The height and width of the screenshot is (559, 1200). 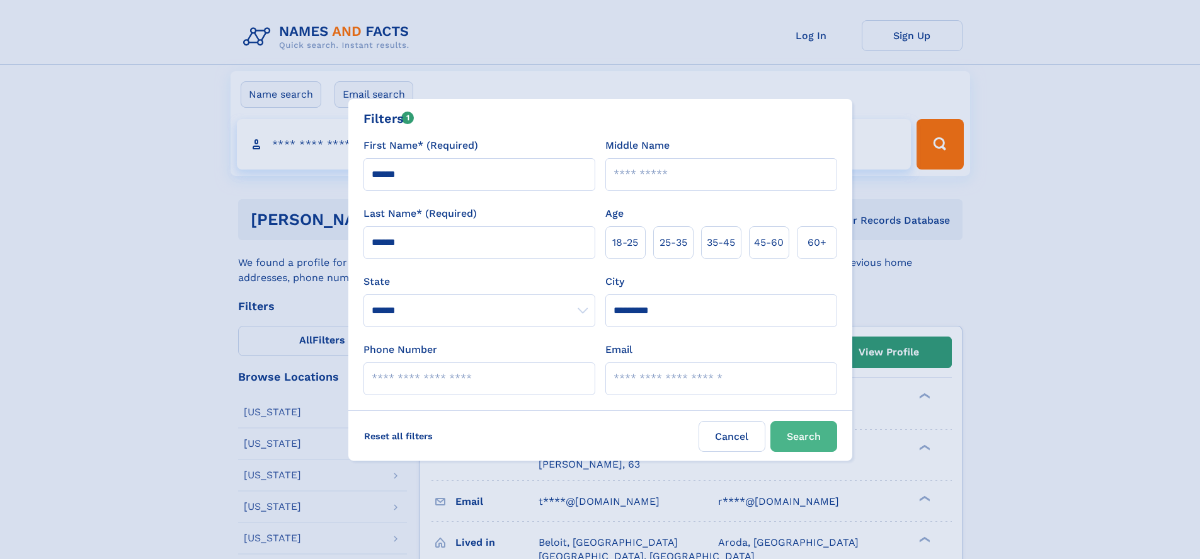 I want to click on label: Age, so click(x=614, y=214).